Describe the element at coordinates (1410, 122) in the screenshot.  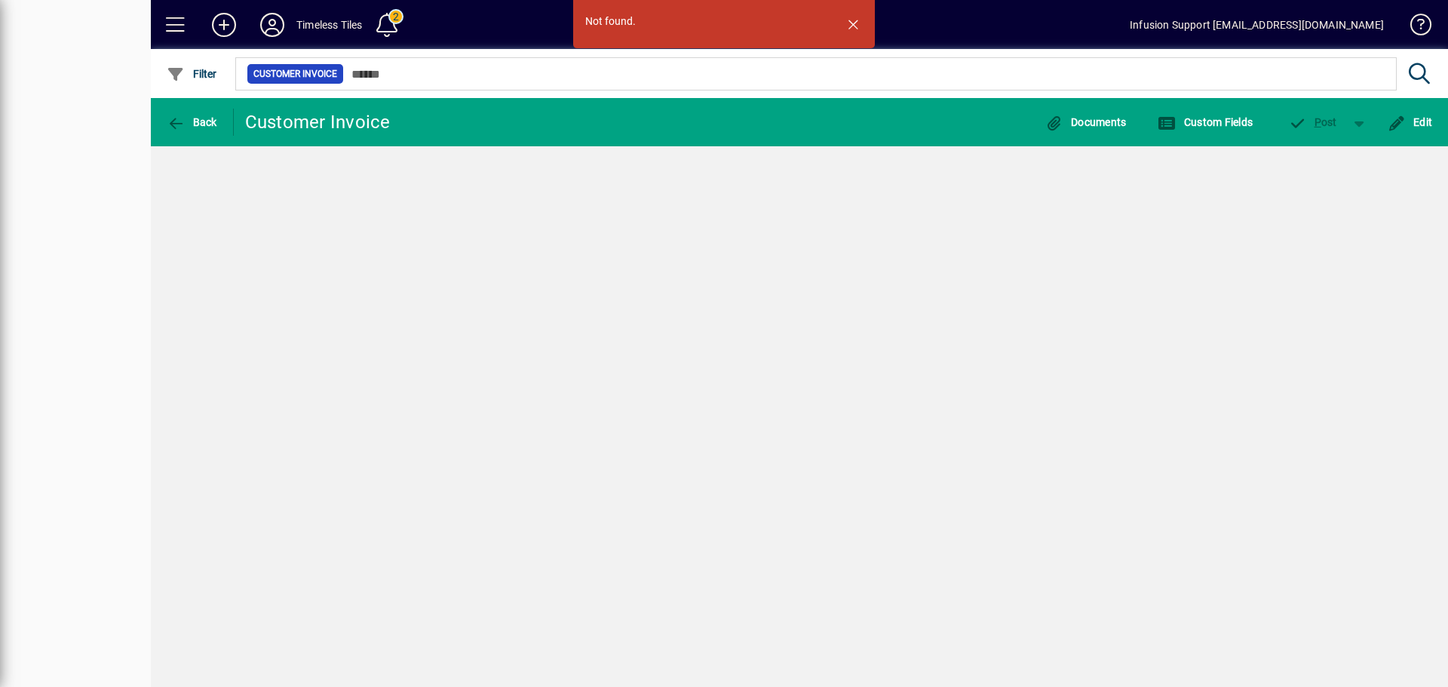
I see `span: Edit` at that location.